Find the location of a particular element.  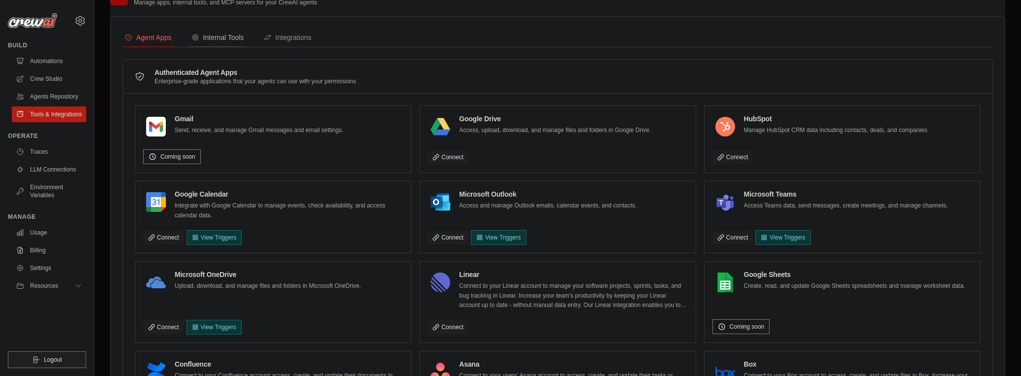

p: Access, upload, download, and manage files and folders in Google Drive. is located at coordinates (555, 130).